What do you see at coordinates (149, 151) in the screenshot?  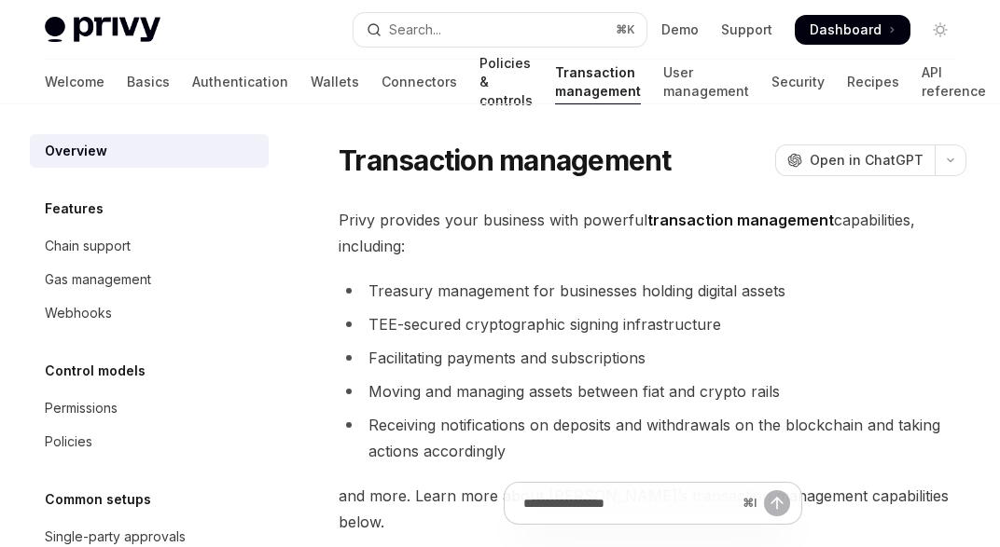 I see `a: Overview` at bounding box center [149, 151].